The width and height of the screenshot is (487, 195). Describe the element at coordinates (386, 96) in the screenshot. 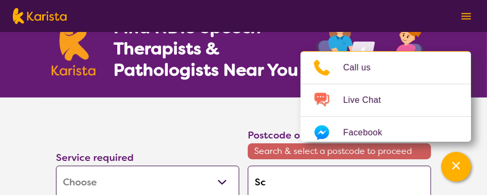

I see `div: Channel Menu` at that location.